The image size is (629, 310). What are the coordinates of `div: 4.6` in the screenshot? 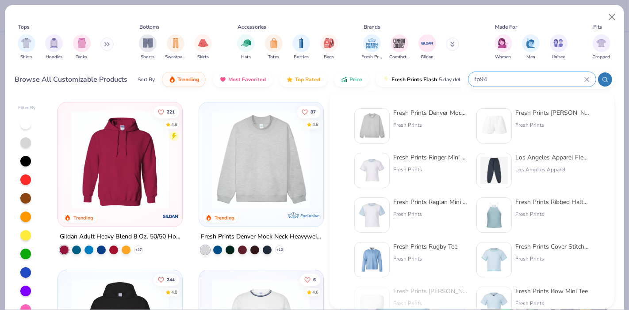 It's located at (315, 293).